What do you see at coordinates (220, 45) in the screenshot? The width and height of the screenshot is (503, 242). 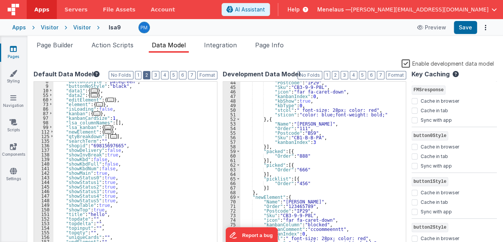 I see `span: Integration` at bounding box center [220, 45].